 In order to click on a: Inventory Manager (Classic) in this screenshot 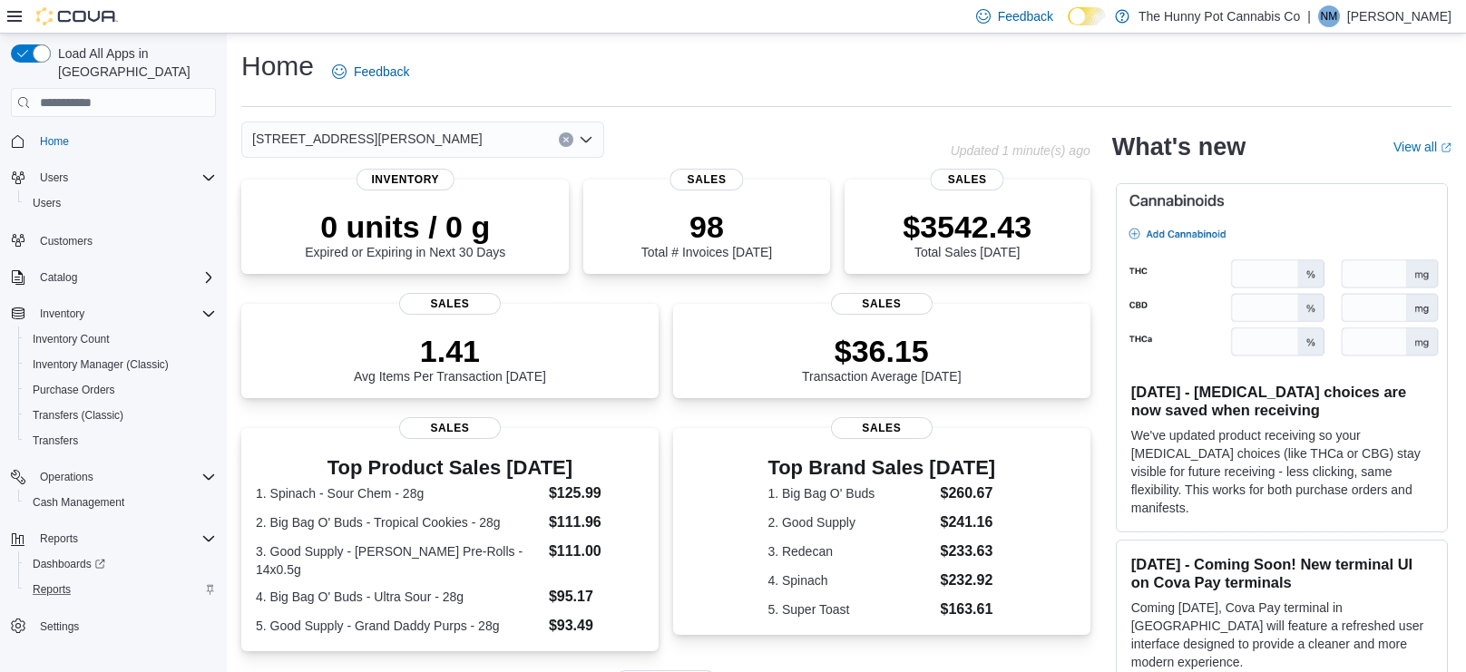, I will do `click(101, 365)`.